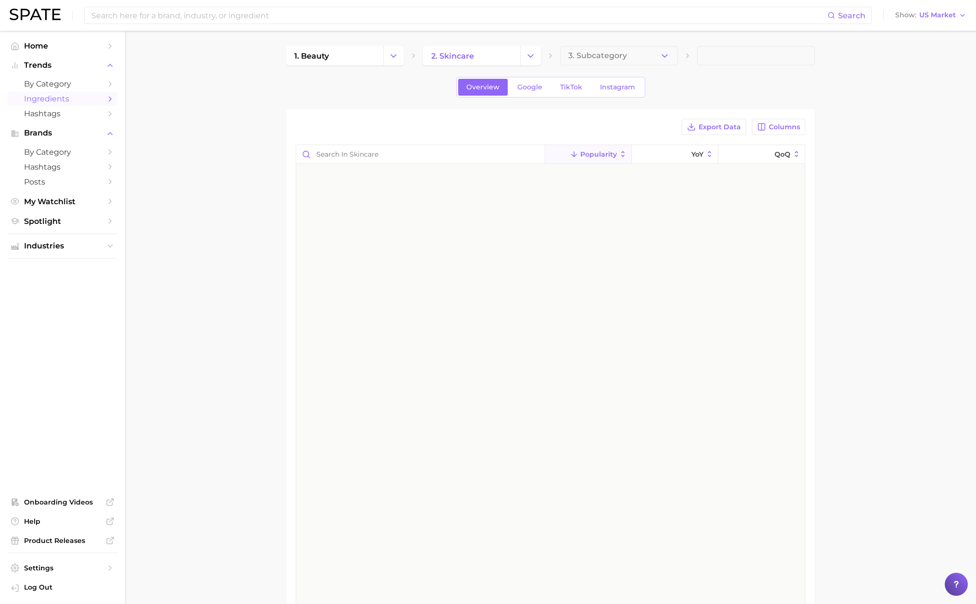 Image resolution: width=976 pixels, height=604 pixels. What do you see at coordinates (62, 221) in the screenshot?
I see `span: Spotlight` at bounding box center [62, 221].